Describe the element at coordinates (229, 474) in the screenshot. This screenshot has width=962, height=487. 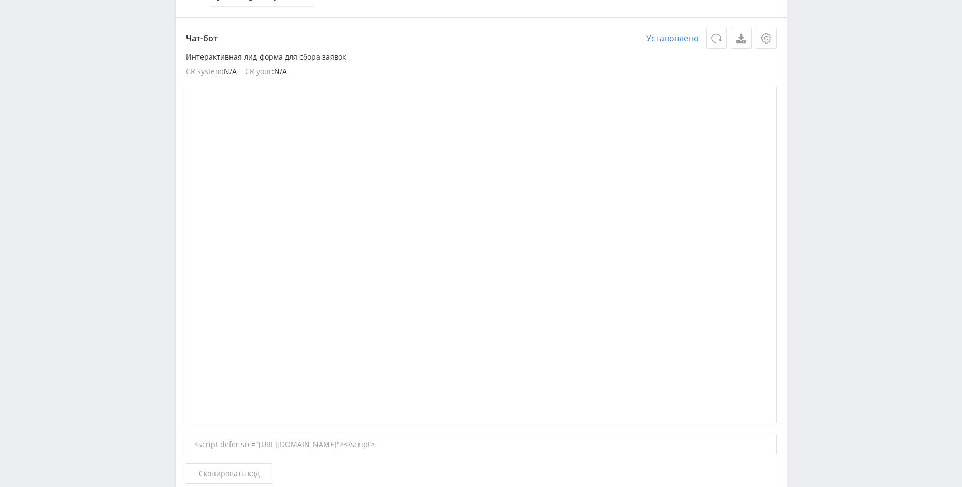
I see `span: Скопировать код` at that location.